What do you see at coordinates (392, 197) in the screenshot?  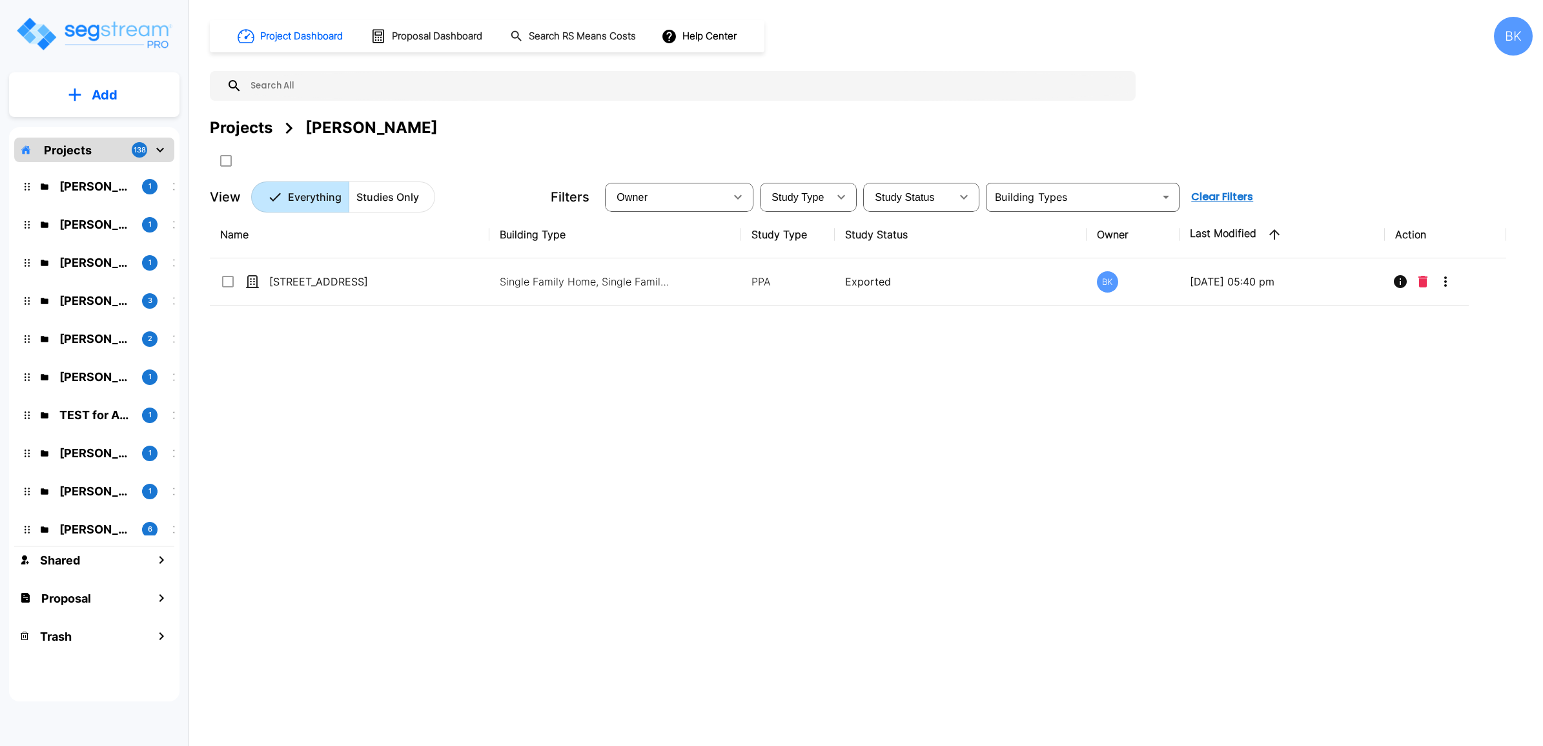 I see `button: Studies Only` at bounding box center [392, 197].